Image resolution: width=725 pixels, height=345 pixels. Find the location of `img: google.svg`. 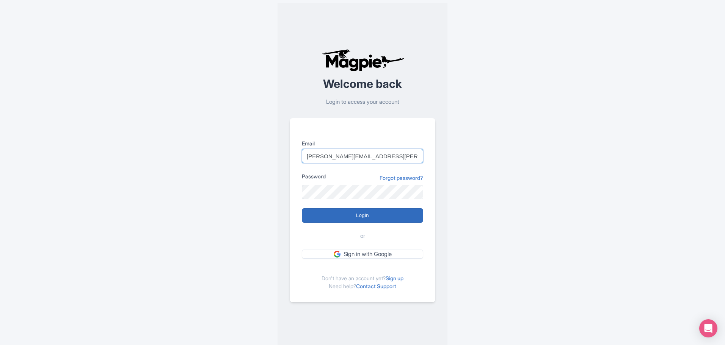

img: google.svg is located at coordinates (337, 254).